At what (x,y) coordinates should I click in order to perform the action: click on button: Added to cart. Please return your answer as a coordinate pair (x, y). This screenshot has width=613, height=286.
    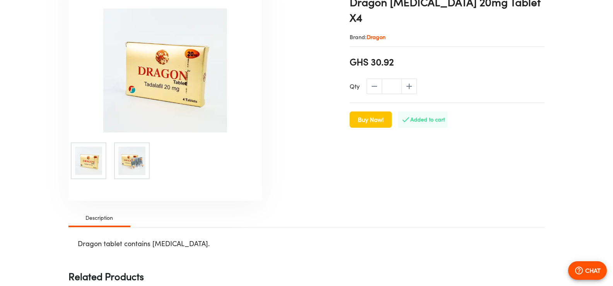
    Looking at the image, I should click on (422, 119).